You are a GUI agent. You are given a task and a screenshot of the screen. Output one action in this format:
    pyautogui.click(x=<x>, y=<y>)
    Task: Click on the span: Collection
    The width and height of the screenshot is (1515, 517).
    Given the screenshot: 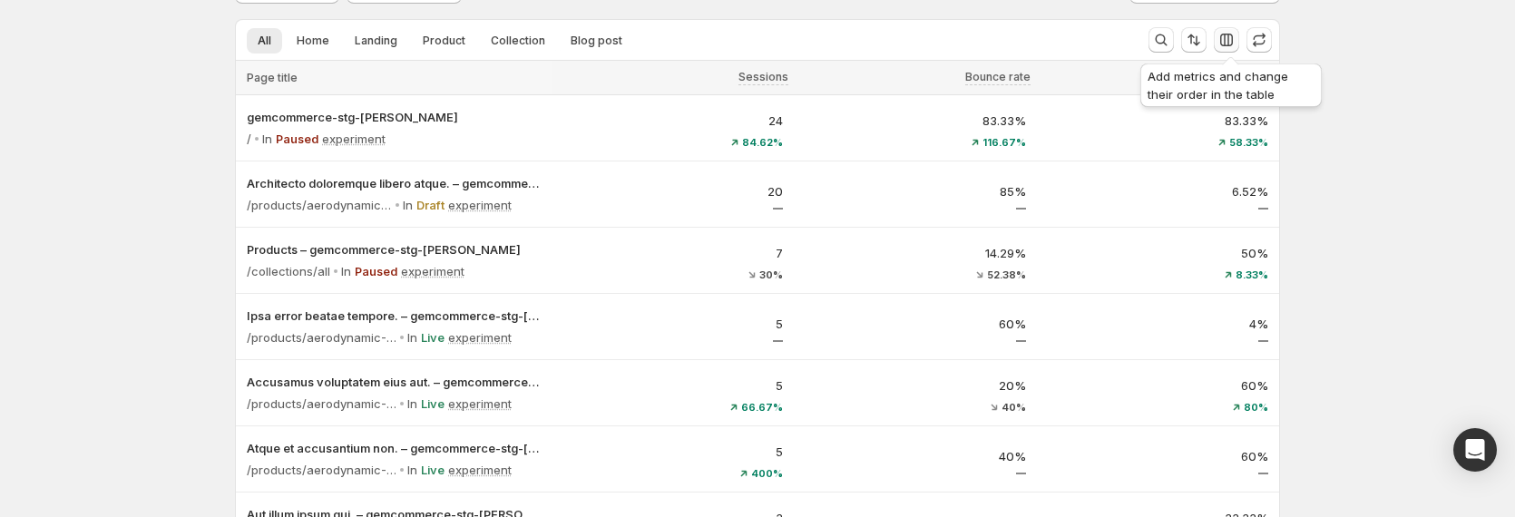 What is the action you would take?
    pyautogui.click(x=518, y=41)
    